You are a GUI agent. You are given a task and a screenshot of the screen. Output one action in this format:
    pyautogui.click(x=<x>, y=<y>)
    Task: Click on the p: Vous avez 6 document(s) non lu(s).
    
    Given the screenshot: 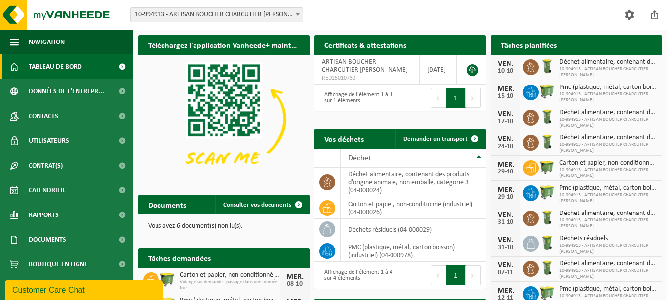 What is the action you would take?
    pyautogui.click(x=224, y=226)
    